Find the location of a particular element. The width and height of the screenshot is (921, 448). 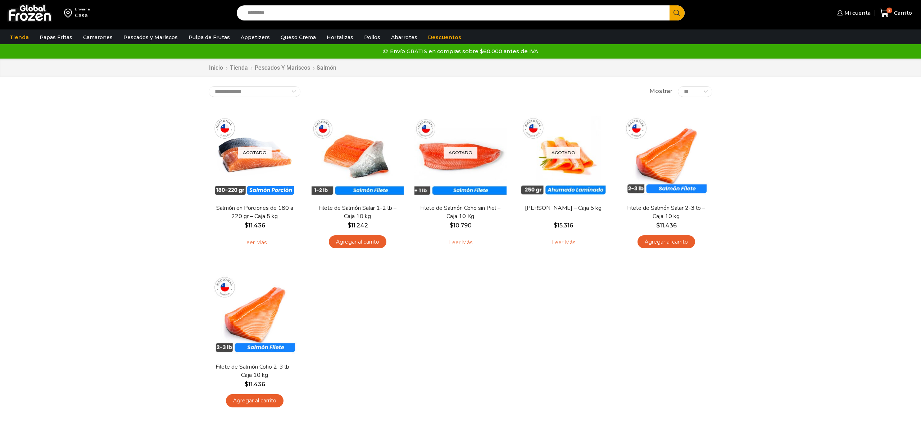

a: Filete de Salmón Coho sin Piel – Caja 10 Kg is located at coordinates (460, 213).